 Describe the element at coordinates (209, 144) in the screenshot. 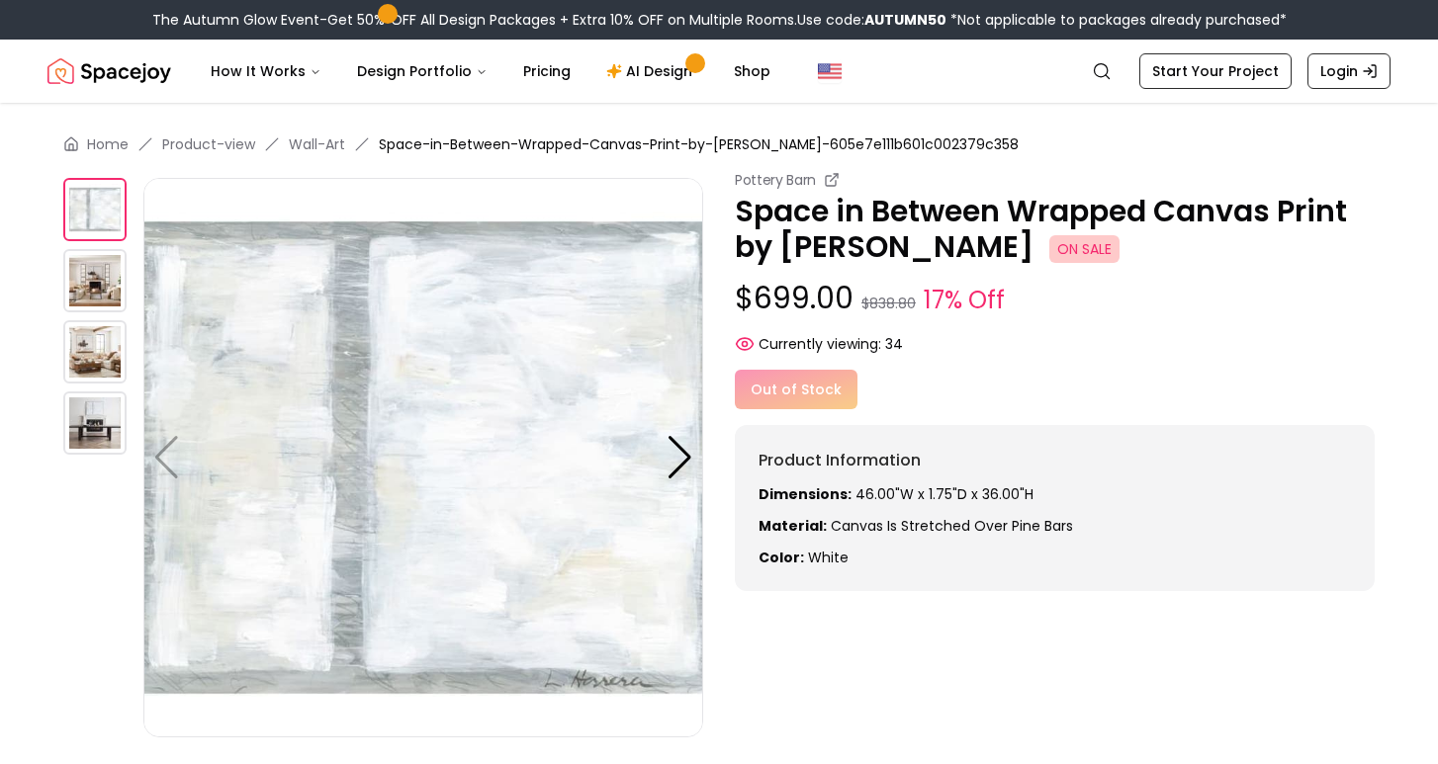

I see `a: Product-view` at that location.